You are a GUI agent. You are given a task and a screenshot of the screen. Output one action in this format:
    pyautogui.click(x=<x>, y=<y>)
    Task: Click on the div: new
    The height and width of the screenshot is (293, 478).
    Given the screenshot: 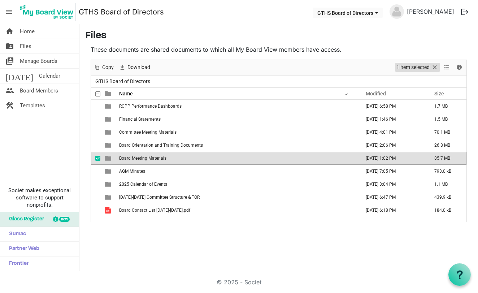 What is the action you would take?
    pyautogui.click(x=64, y=219)
    